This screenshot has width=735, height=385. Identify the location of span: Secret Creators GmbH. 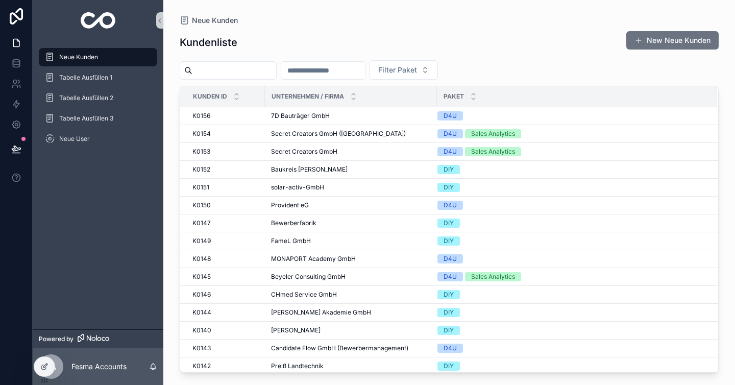
(304, 152).